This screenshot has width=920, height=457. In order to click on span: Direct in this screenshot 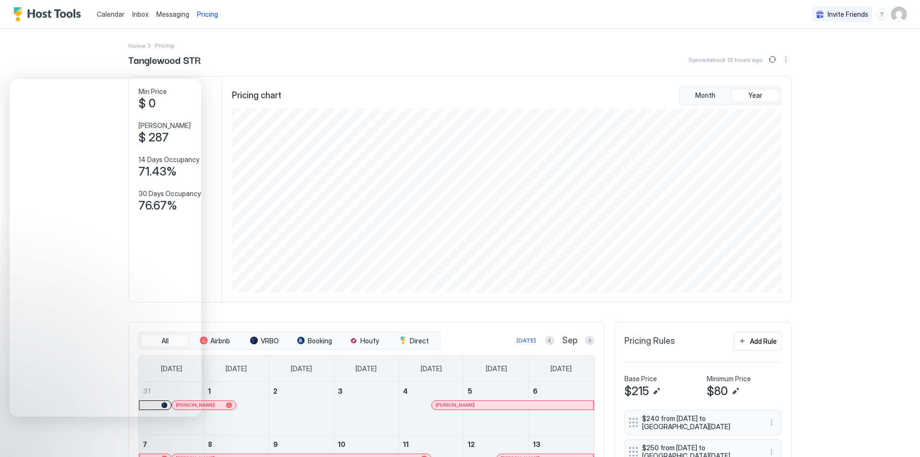, I will do `click(419, 341)`.